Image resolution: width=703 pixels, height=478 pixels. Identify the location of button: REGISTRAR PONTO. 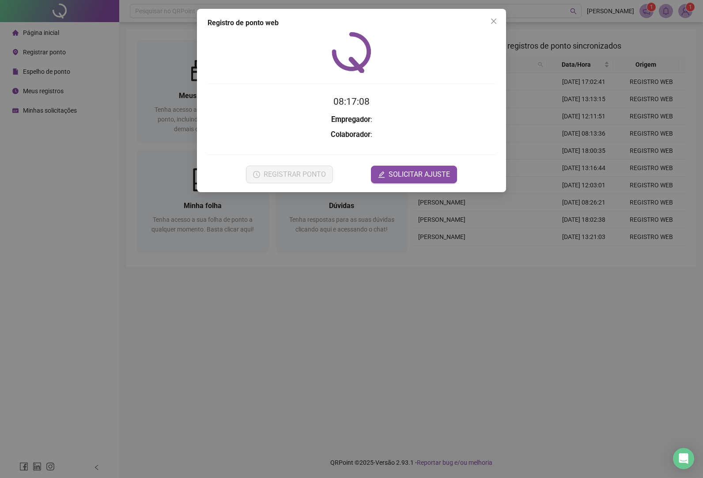
(289, 174).